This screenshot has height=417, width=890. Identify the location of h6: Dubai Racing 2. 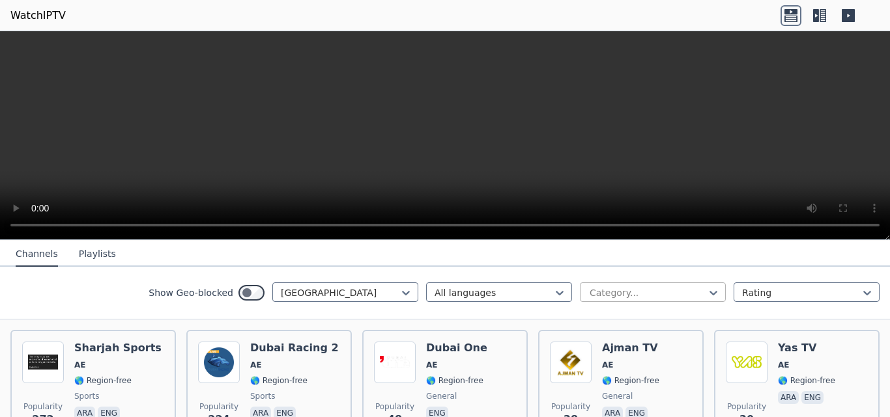
(294, 348).